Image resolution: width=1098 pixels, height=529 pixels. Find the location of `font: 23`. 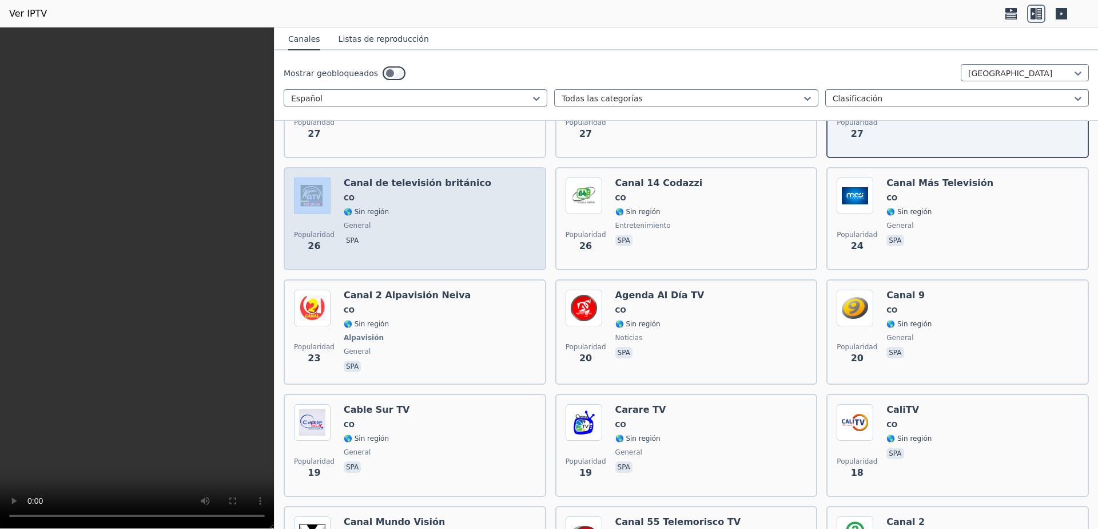

font: 23 is located at coordinates (314, 358).